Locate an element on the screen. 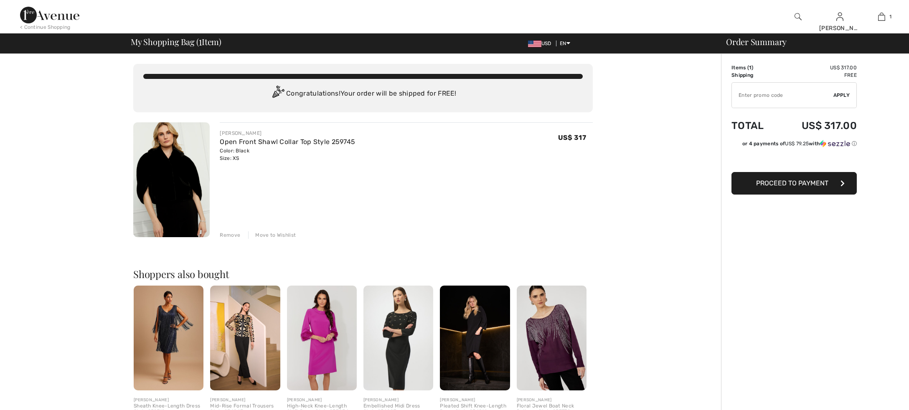 Image resolution: width=909 pixels, height=410 pixels. div: Move to Wishlist is located at coordinates (272, 235).